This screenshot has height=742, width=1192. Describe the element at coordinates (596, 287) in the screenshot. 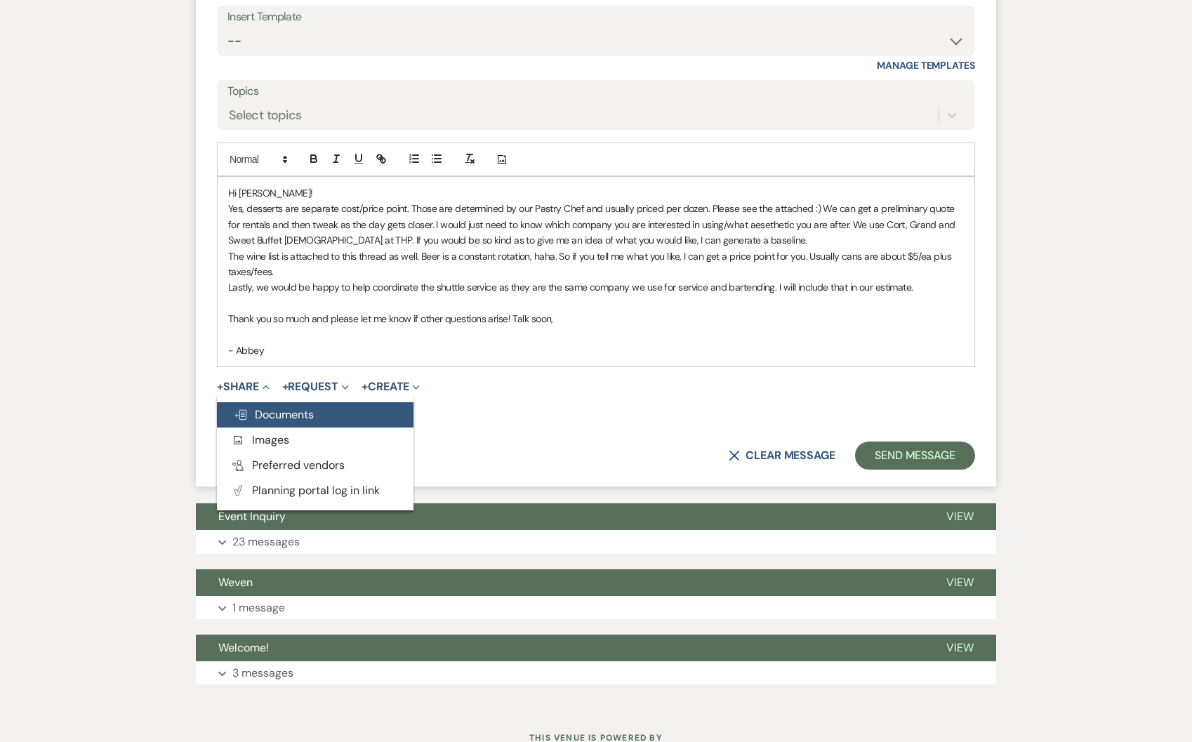

I see `p: Lastly, we would be happy to help coordinate the shuttle service as they are the same company we ...` at that location.